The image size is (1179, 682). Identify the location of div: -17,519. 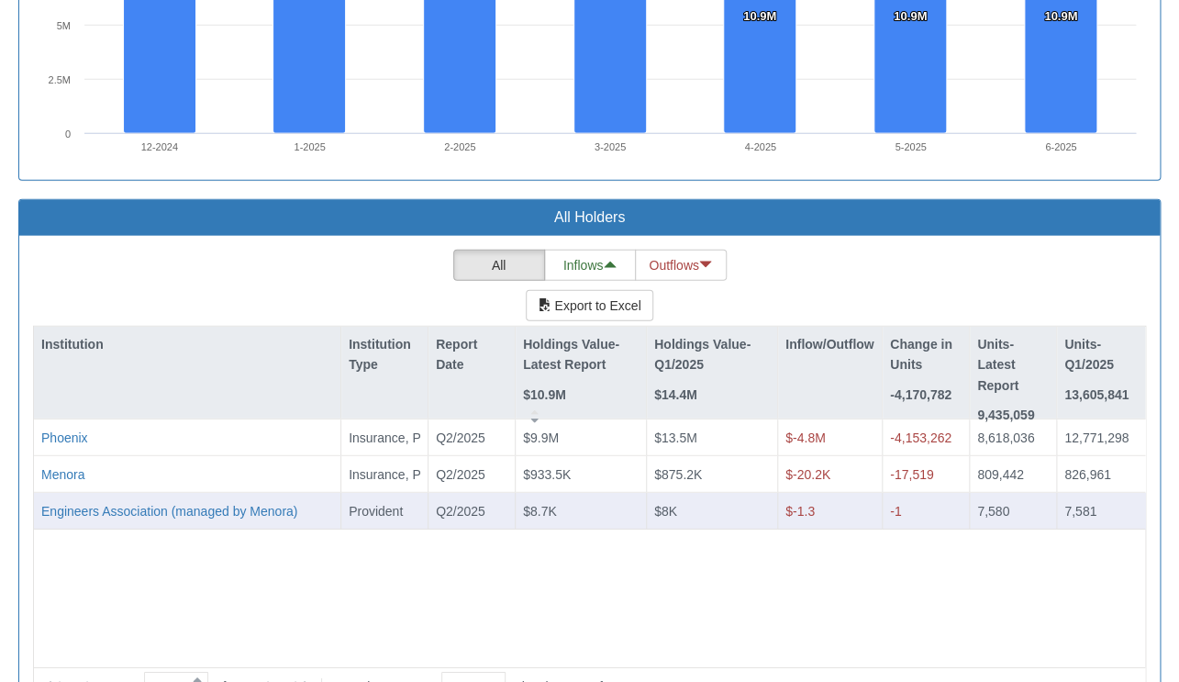
(926, 474).